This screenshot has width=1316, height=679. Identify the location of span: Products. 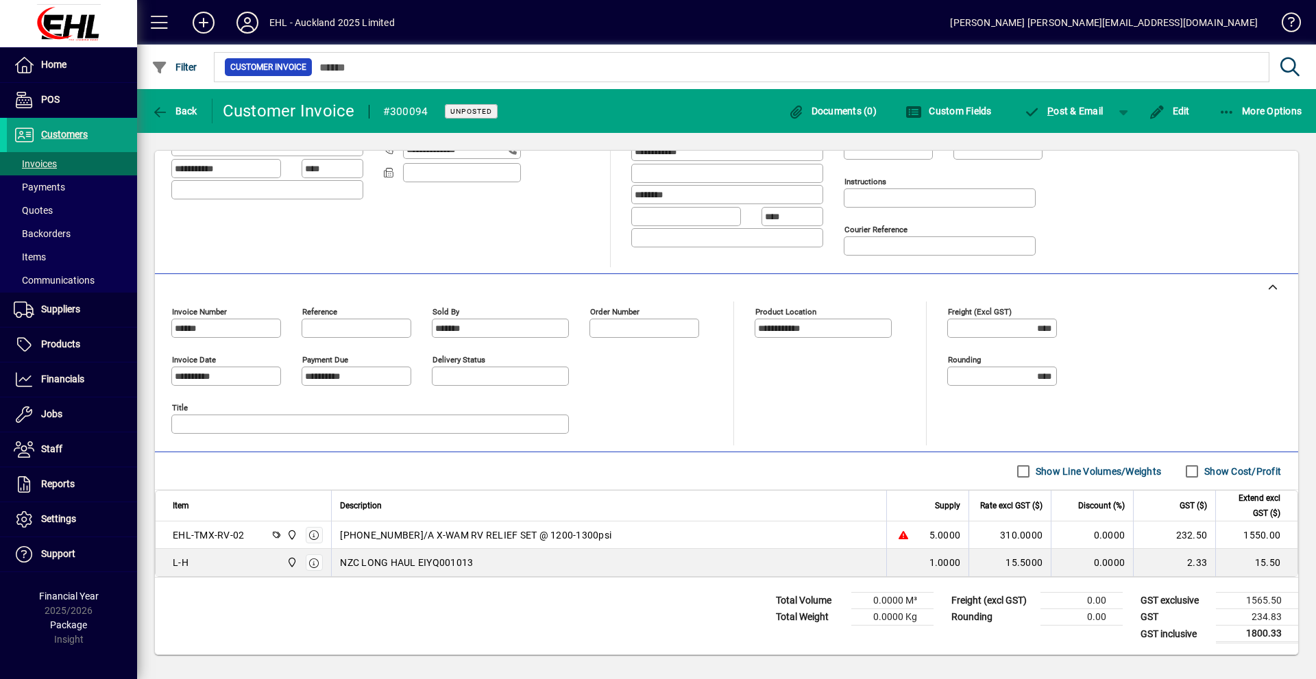
(60, 344).